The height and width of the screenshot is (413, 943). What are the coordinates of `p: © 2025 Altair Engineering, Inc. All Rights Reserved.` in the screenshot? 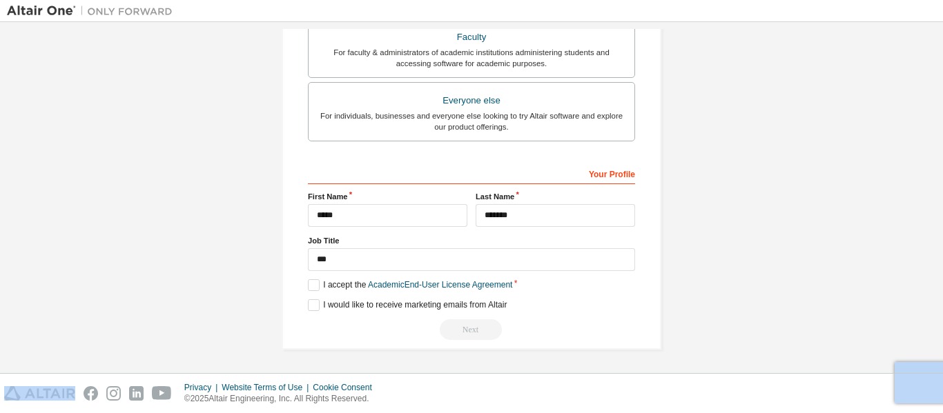 It's located at (282, 399).